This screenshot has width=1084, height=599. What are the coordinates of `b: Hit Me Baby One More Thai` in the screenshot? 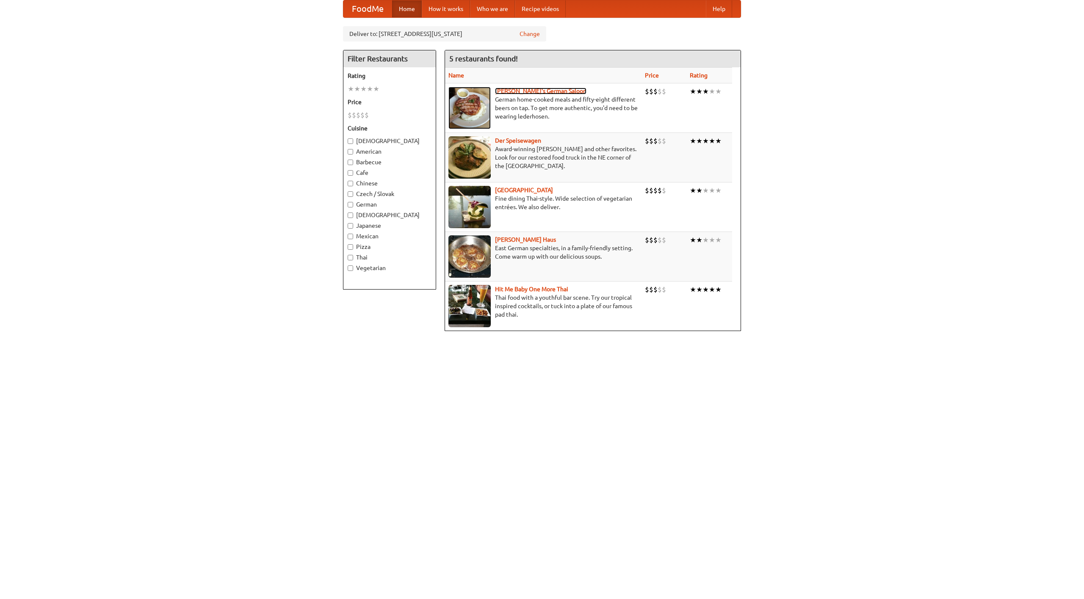 It's located at (531, 289).